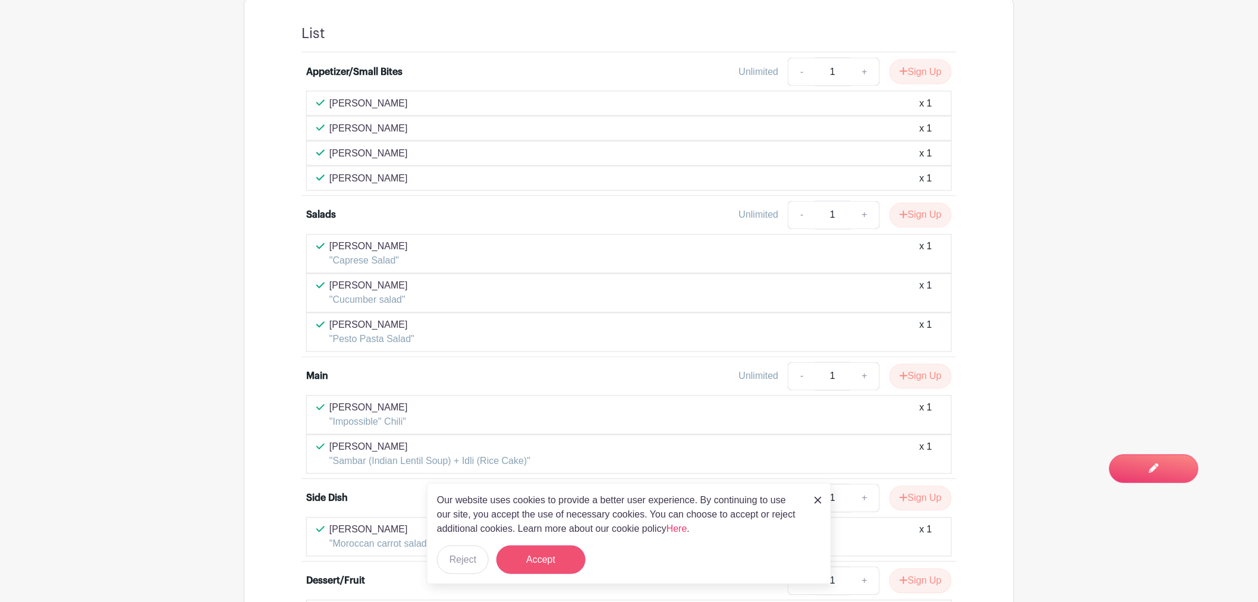 Image resolution: width=1258 pixels, height=602 pixels. Describe the element at coordinates (372, 339) in the screenshot. I see `p: "Pesto Pasta Salad"` at that location.